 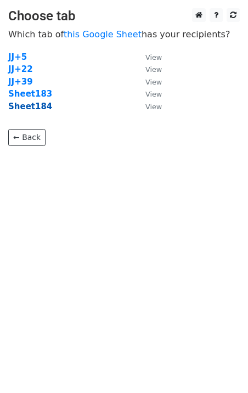 I want to click on a: JJ+39, so click(x=20, y=82).